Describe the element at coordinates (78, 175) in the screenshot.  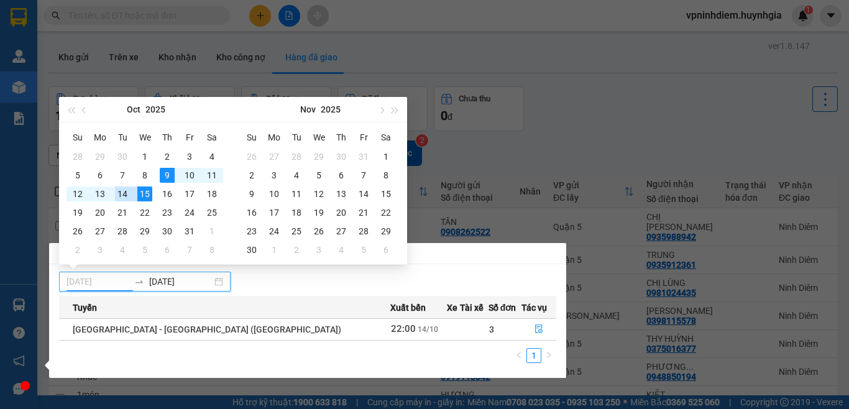
I see `td: 2025-10-05` at that location.